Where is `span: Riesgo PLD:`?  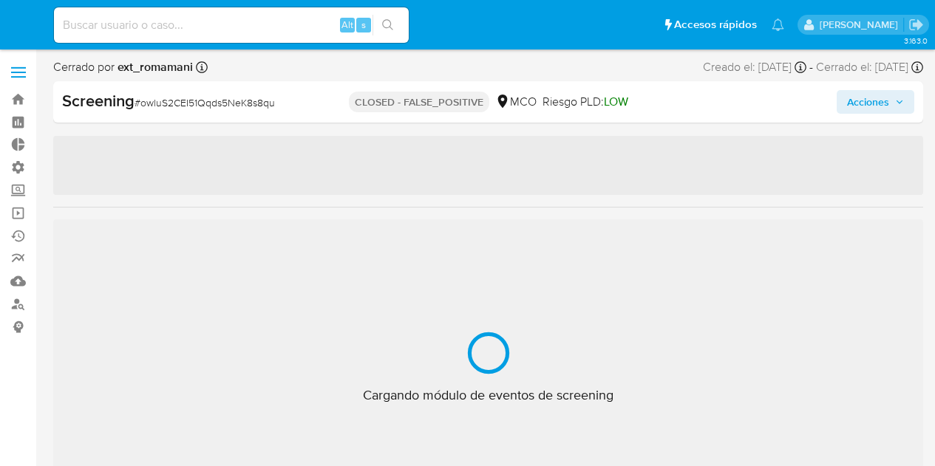 span: Riesgo PLD: is located at coordinates (585, 102).